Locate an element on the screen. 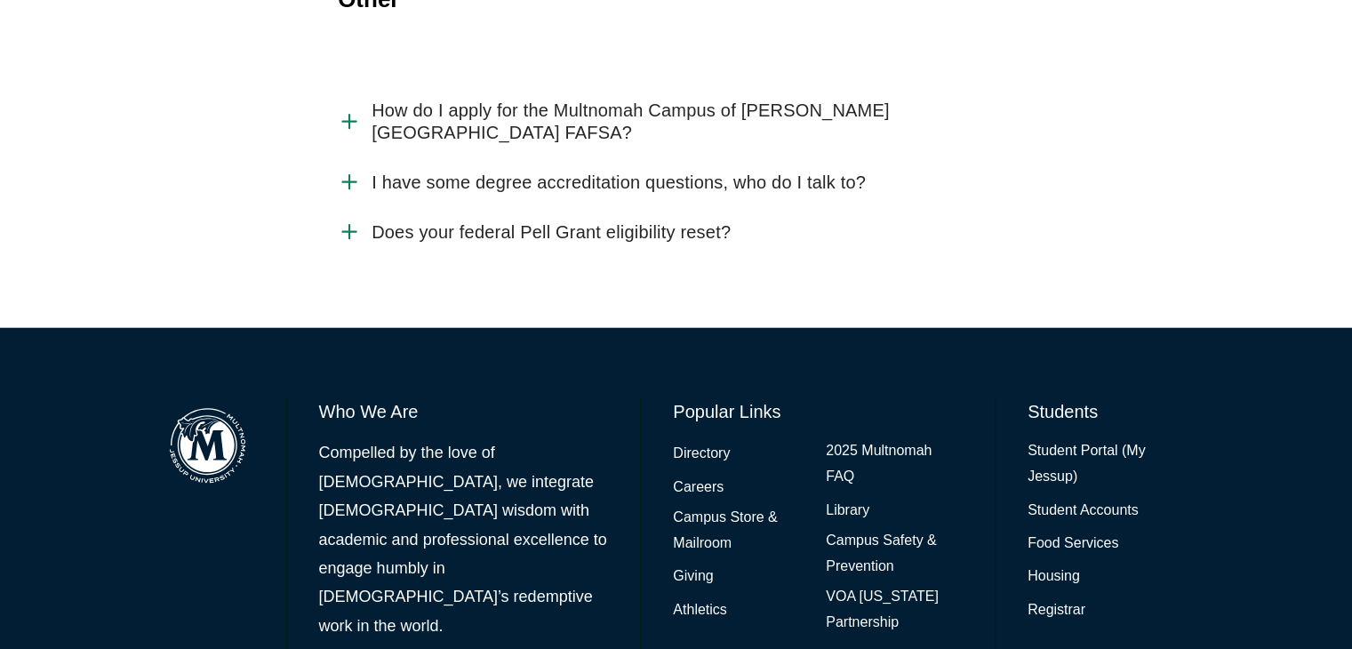 This screenshot has height=649, width=1352. a: Student Portal (My Jessup) is located at coordinates (1109, 464).